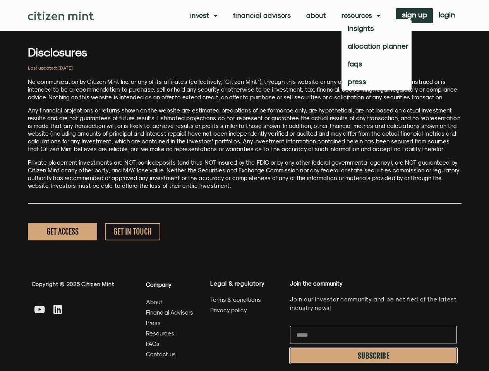 The width and height of the screenshot is (489, 371). I want to click on img: Citizen Mint, so click(61, 16).